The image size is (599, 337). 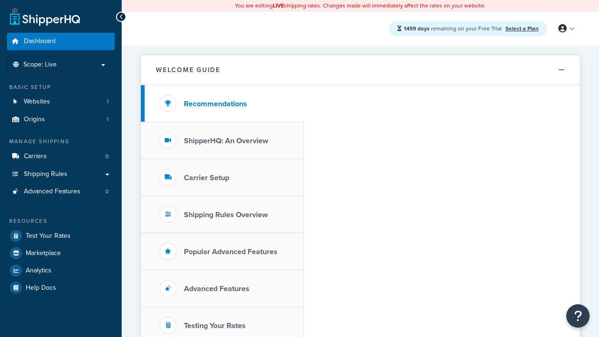 I want to click on span: Test Your Rates, so click(x=48, y=236).